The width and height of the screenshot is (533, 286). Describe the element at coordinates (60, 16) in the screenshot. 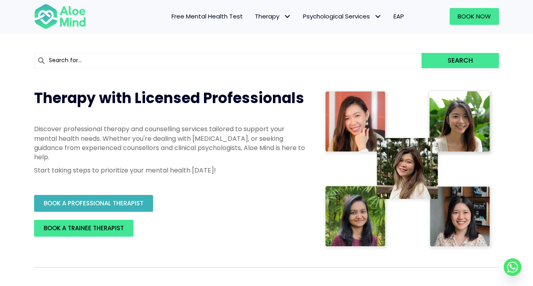

I see `img: Aloe mind Logo` at that location.